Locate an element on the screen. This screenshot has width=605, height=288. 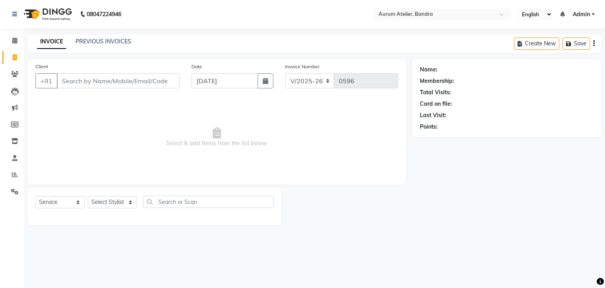
img: logo is located at coordinates (47, 14).